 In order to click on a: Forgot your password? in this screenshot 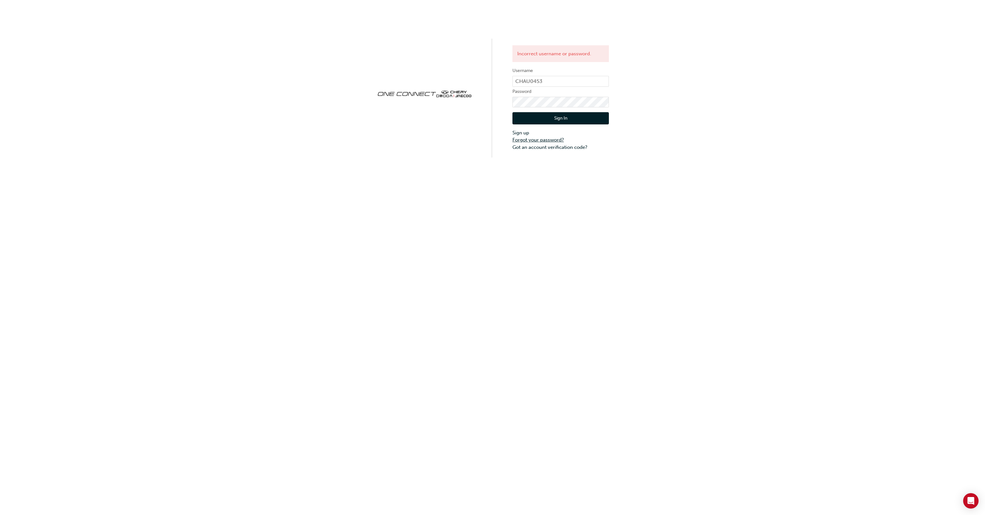, I will do `click(560, 140)`.